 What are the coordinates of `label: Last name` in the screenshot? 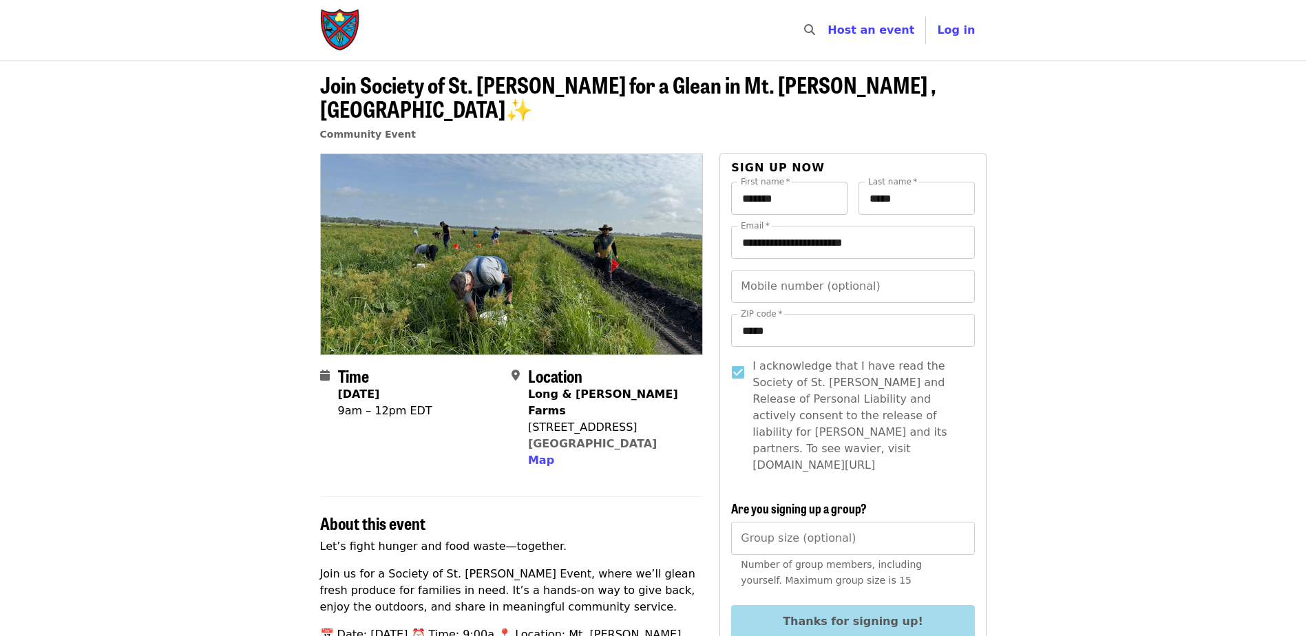 It's located at (892, 182).